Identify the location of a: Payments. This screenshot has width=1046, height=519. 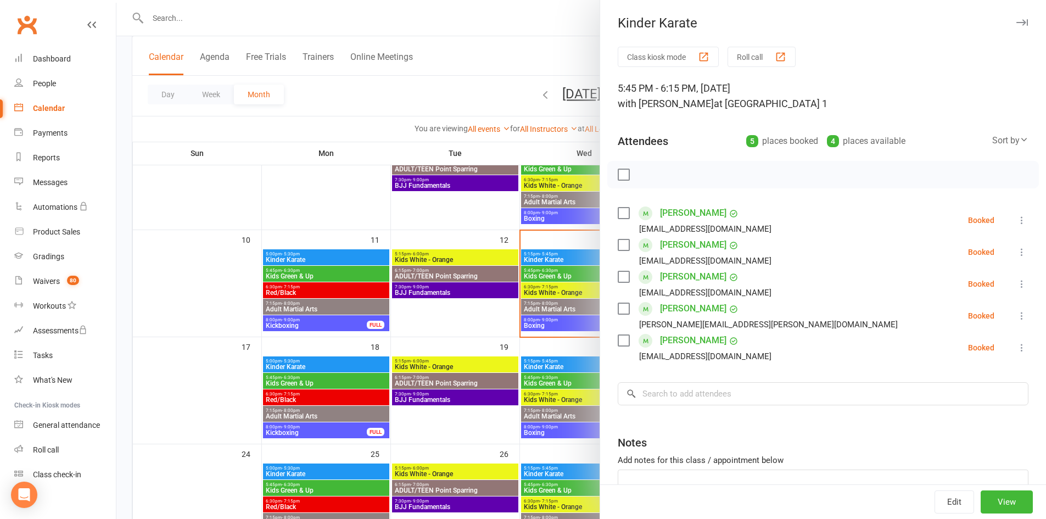
(65, 133).